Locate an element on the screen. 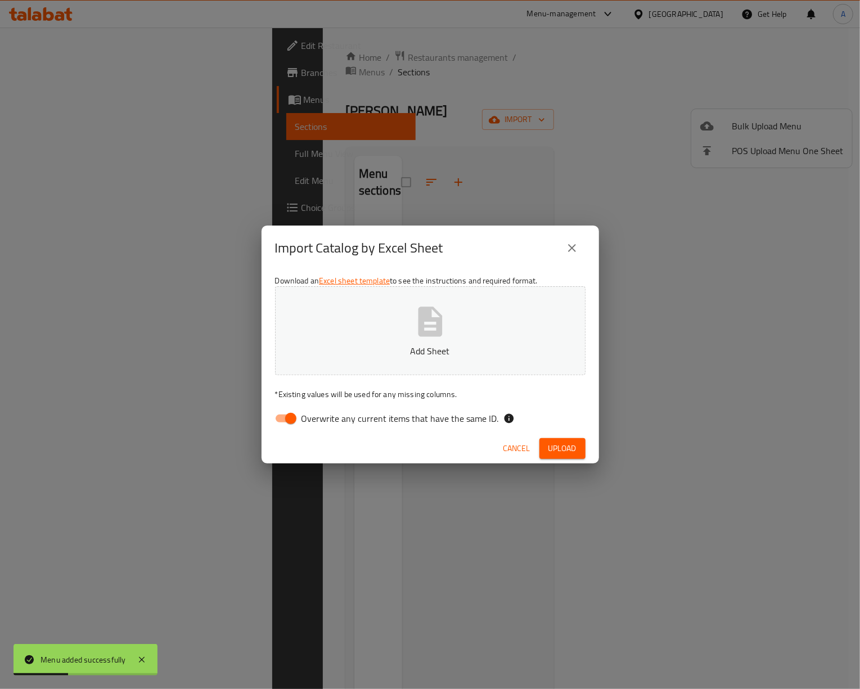  div: Download an to see the instructions and required format. is located at coordinates (430, 352).